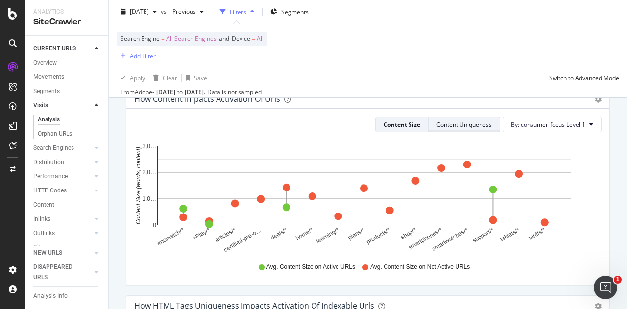 The height and width of the screenshot is (309, 627). What do you see at coordinates (450, 239) in the screenshot?
I see `text: smartwatches/*` at bounding box center [450, 239].